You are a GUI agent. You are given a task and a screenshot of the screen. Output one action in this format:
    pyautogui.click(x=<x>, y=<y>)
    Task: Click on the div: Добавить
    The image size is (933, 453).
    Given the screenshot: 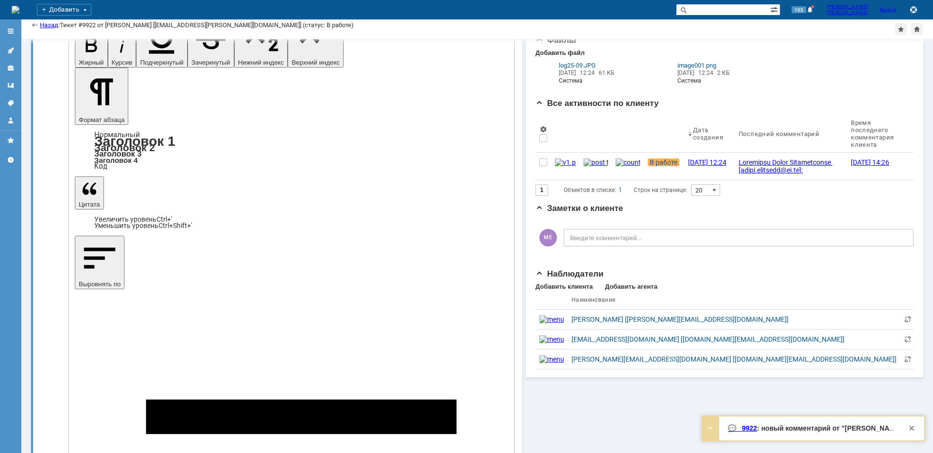 What is the action you would take?
    pyautogui.click(x=64, y=10)
    